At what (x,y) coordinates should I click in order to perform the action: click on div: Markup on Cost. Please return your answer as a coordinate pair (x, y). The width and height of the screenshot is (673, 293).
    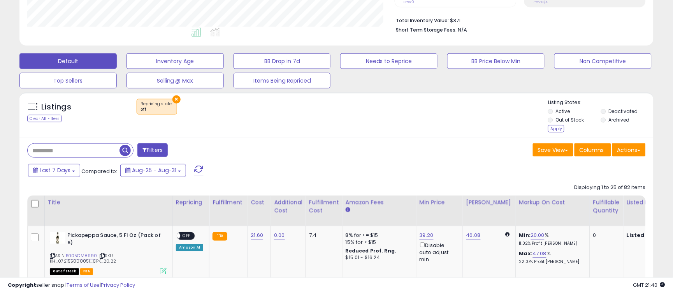
    Looking at the image, I should click on (553, 203).